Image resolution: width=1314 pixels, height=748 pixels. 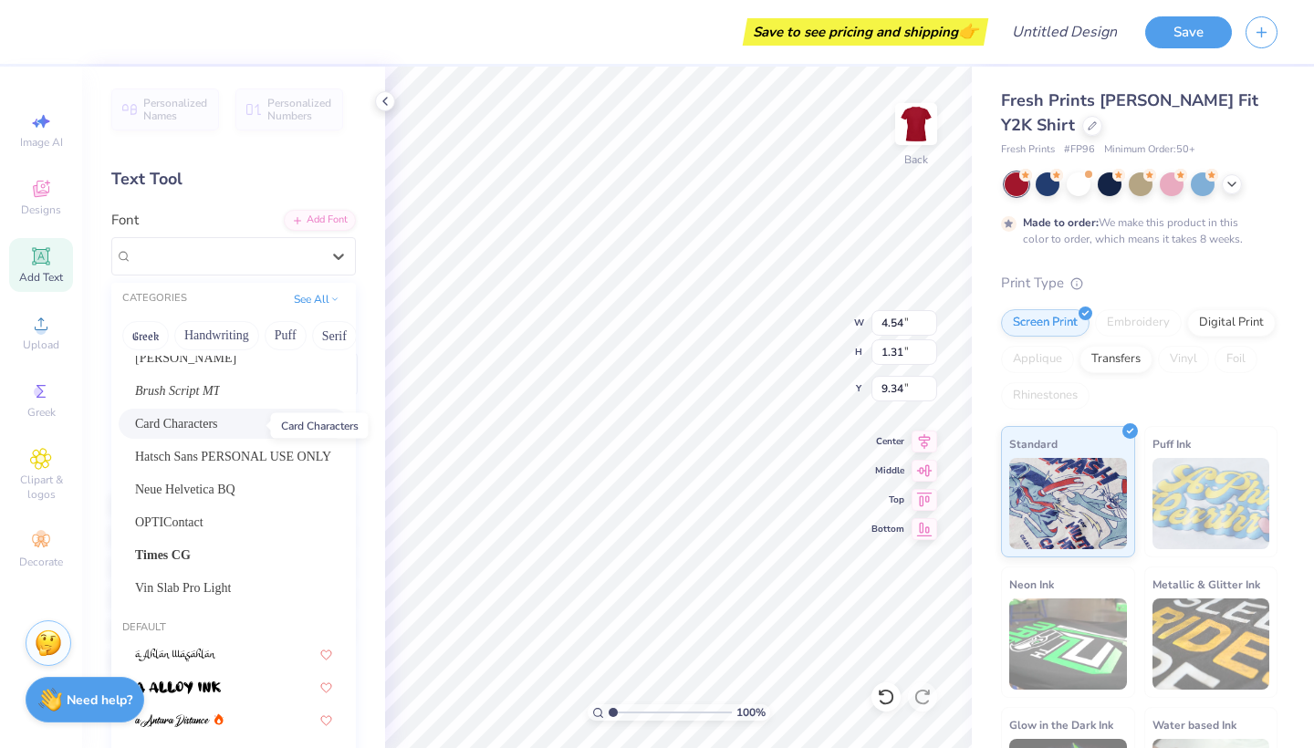 I want to click on label: Font, so click(x=125, y=220).